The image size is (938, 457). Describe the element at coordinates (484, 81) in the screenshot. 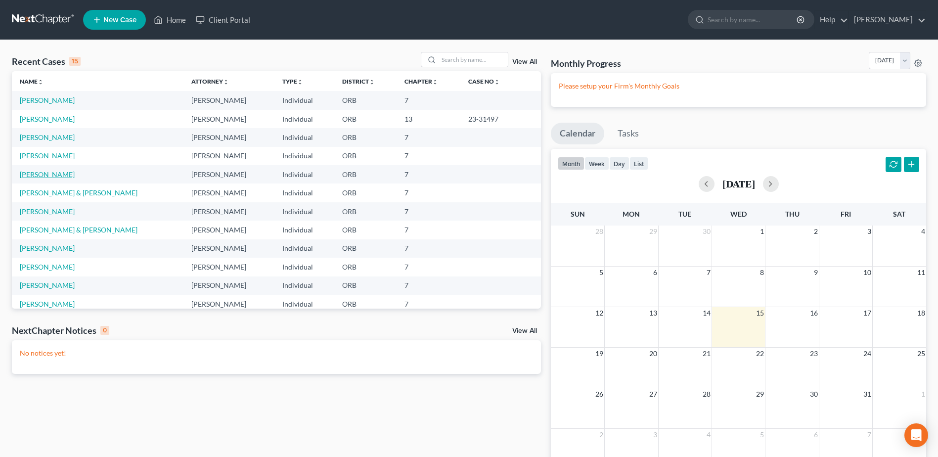

I see `a: Case Nounfold_more` at that location.